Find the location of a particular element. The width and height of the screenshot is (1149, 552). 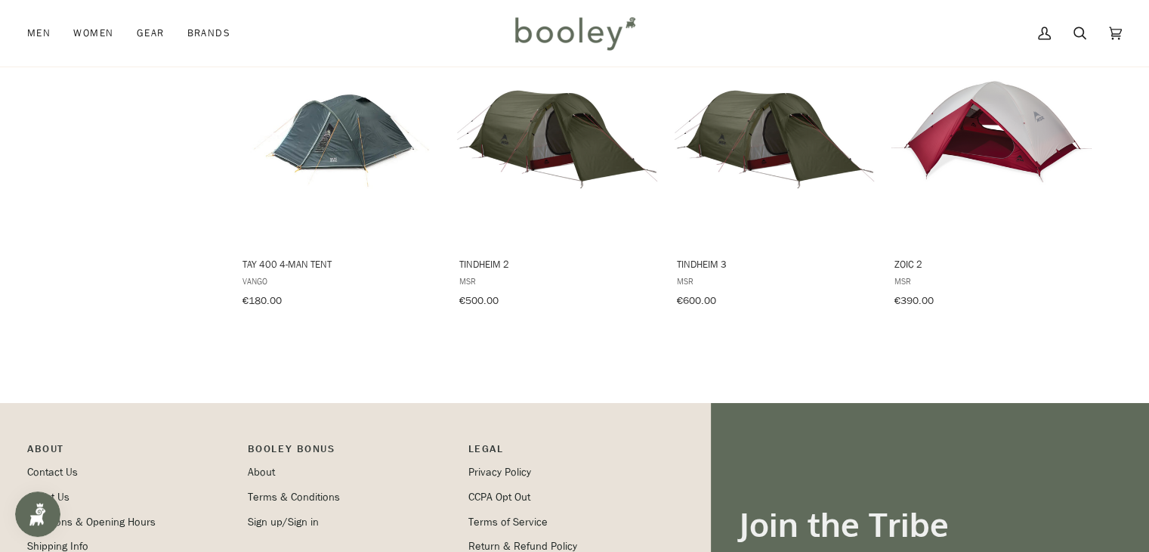

span: €500.00 is located at coordinates (479, 300).